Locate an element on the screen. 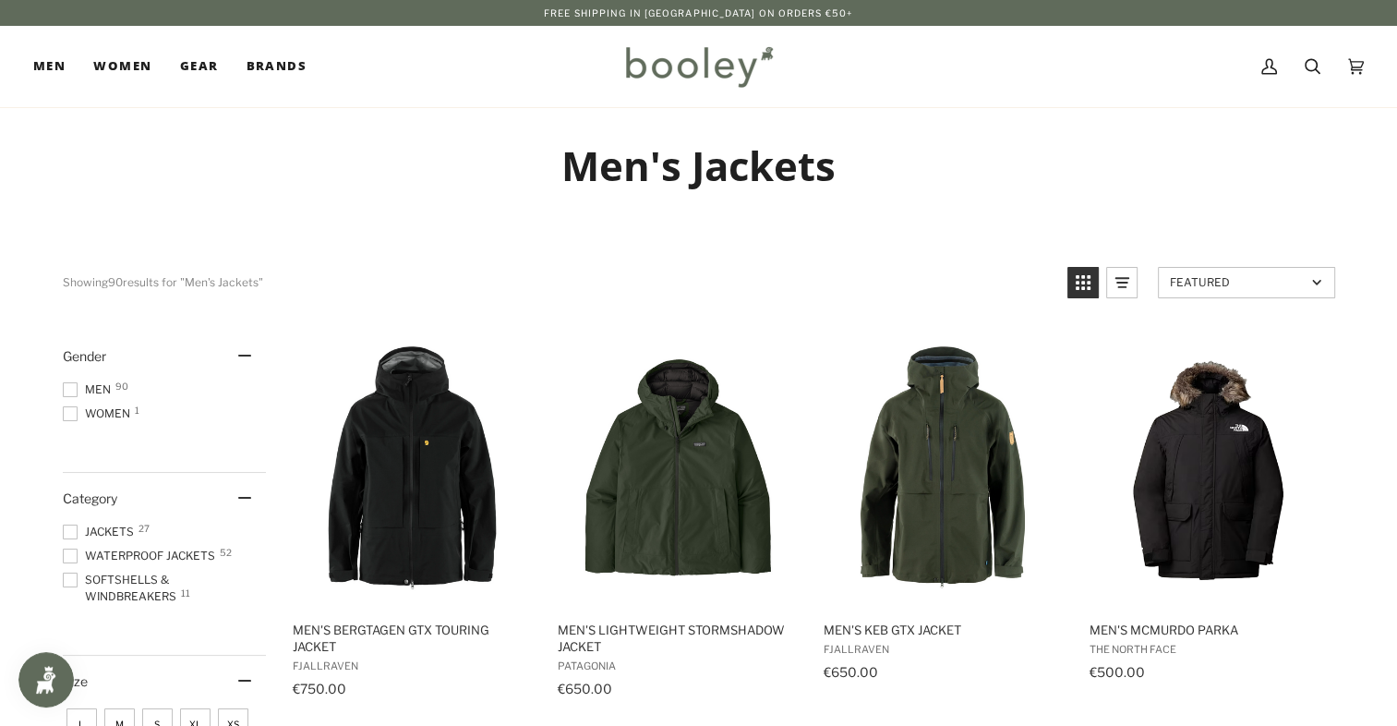  a: View grid mode is located at coordinates (1083, 282).